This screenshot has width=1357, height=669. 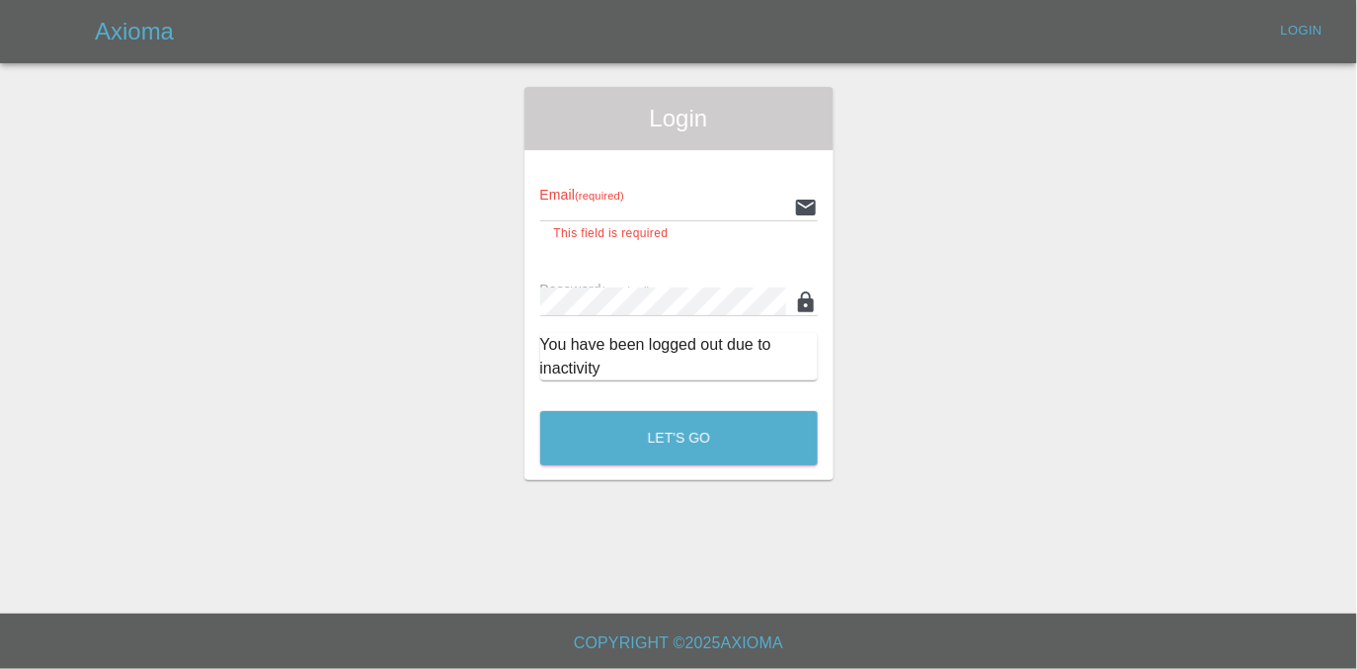 I want to click on h5: Axioma, so click(x=134, y=32).